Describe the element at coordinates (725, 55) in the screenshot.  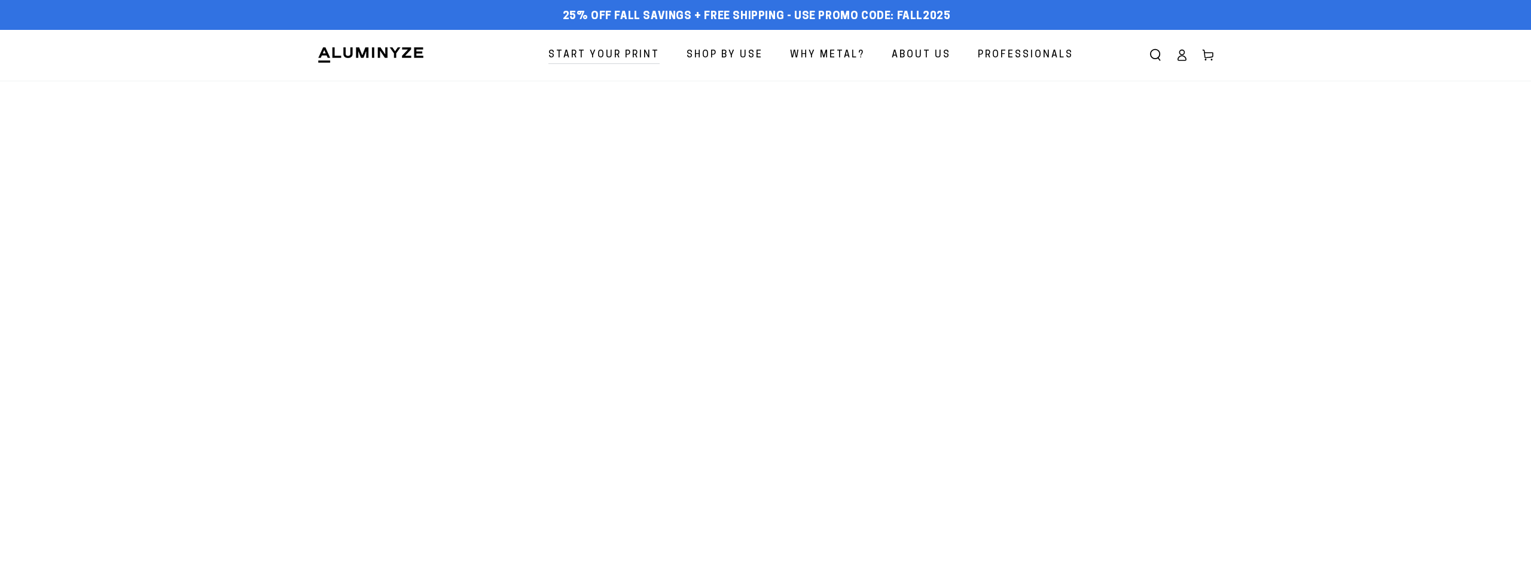
I see `span: Shop By Use` at that location.